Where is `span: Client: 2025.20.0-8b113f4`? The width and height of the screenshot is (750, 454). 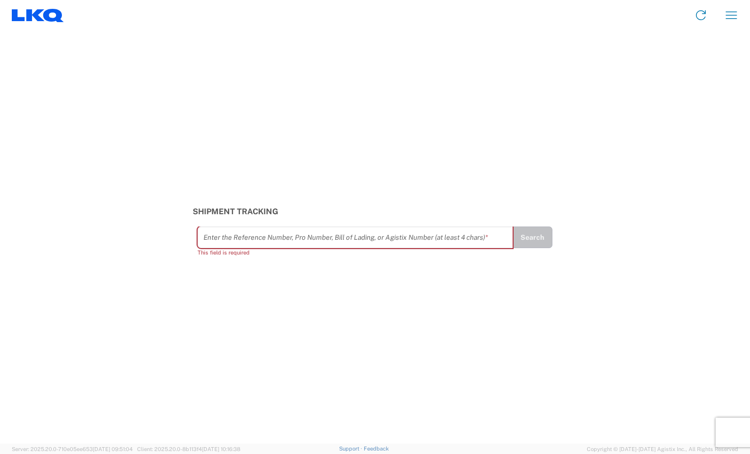
span: Client: 2025.20.0-8b113f4 is located at coordinates (189, 449).